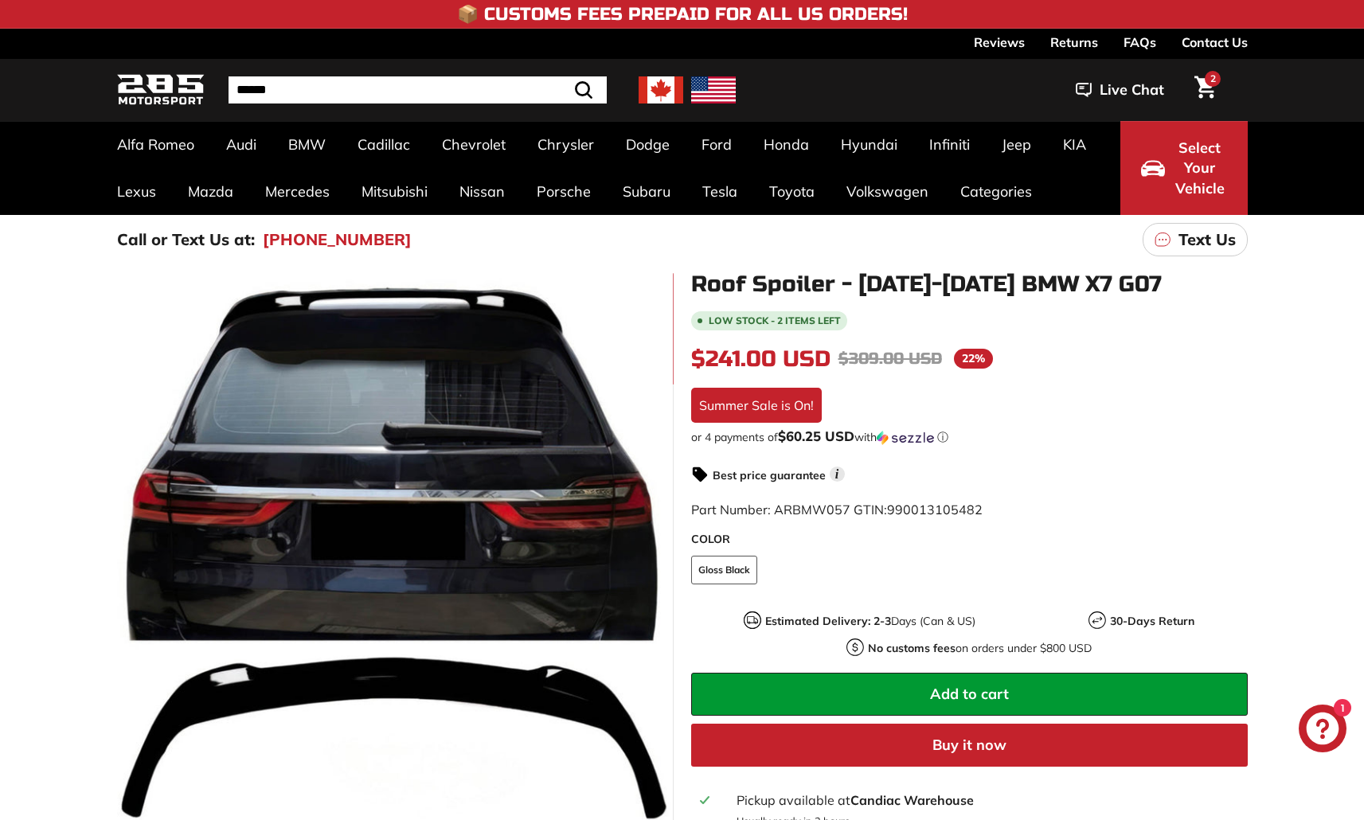 This screenshot has width=1364, height=820. What do you see at coordinates (999, 42) in the screenshot?
I see `a: Reviews` at bounding box center [999, 42].